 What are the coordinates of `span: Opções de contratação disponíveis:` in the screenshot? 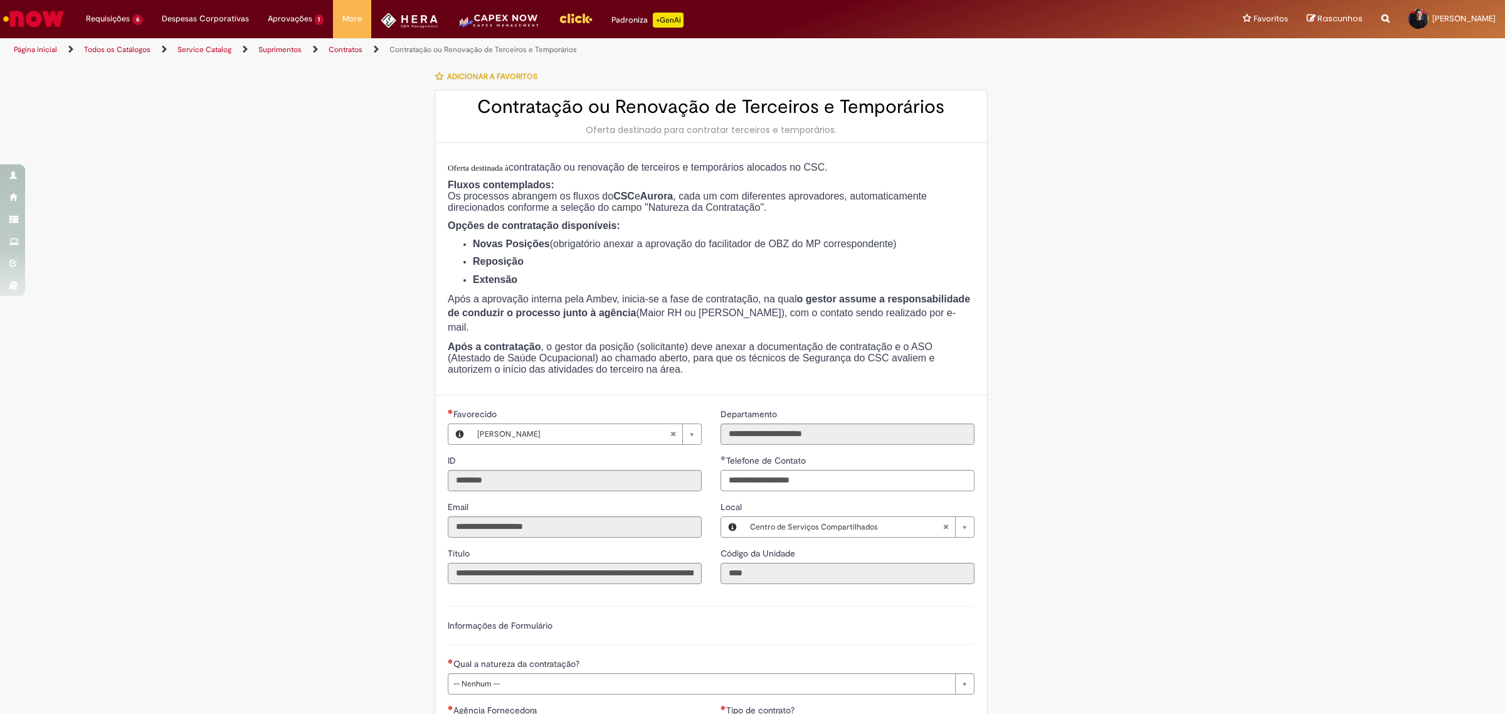 It's located at (534, 225).